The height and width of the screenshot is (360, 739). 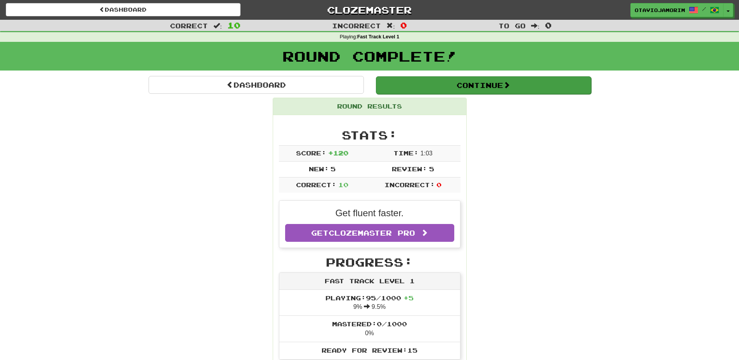 What do you see at coordinates (370, 303) in the screenshot?
I see `li: 9% 9.5%` at bounding box center [370, 303].